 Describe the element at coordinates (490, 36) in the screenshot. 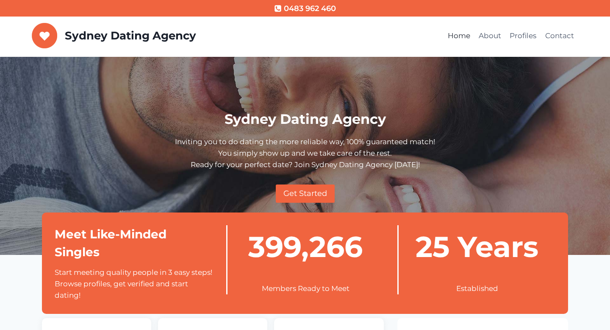

I see `a: About` at that location.